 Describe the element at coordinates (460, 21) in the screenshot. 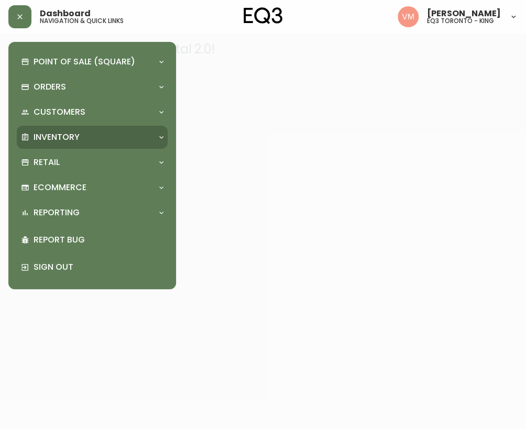

I see `h5: eq3 toronto - king` at that location.